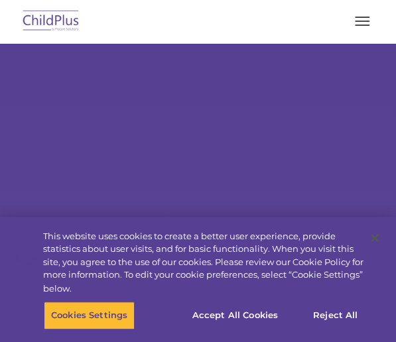 The height and width of the screenshot is (342, 396). Describe the element at coordinates (51, 21) in the screenshot. I see `img: ChildPlus by Procare Solutions` at that location.